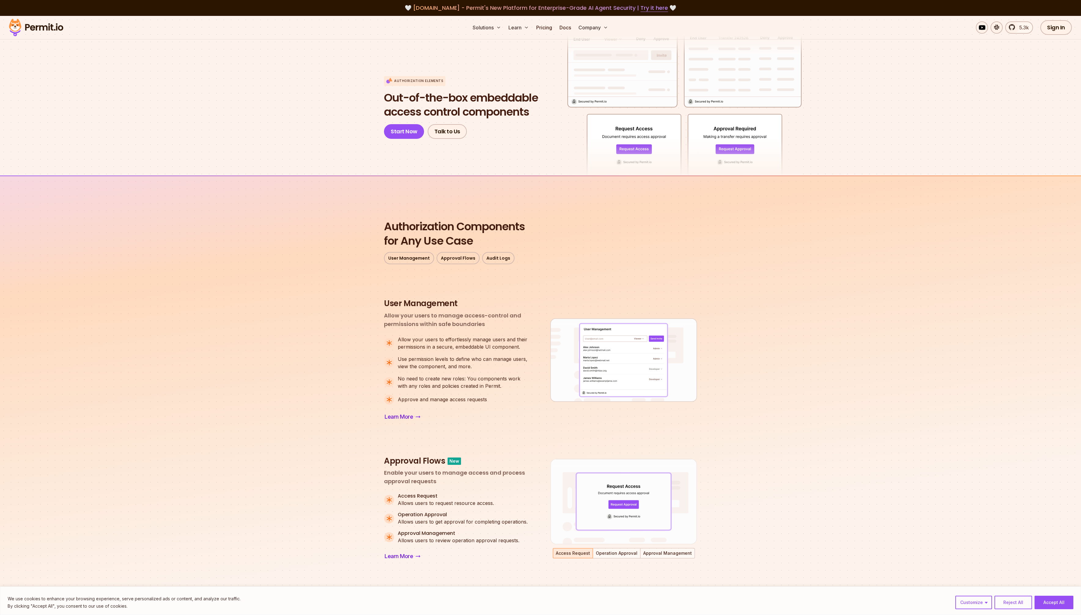  What do you see at coordinates (418, 81) in the screenshot?
I see `p: Authorization Elements` at bounding box center [418, 81].